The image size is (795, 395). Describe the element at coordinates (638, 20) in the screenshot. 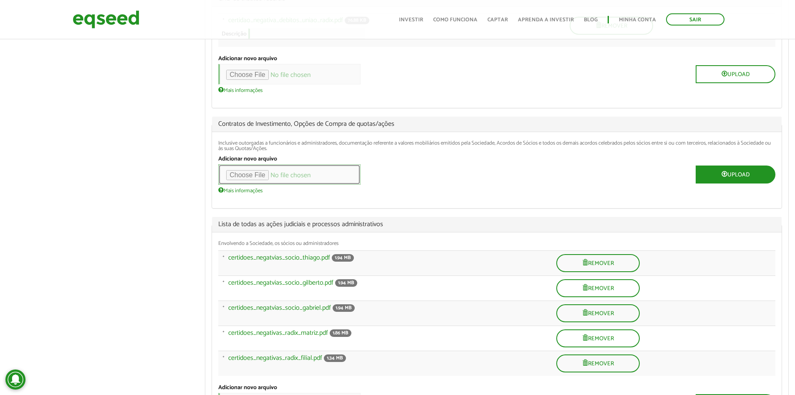

I see `a: Minha conta` at that location.